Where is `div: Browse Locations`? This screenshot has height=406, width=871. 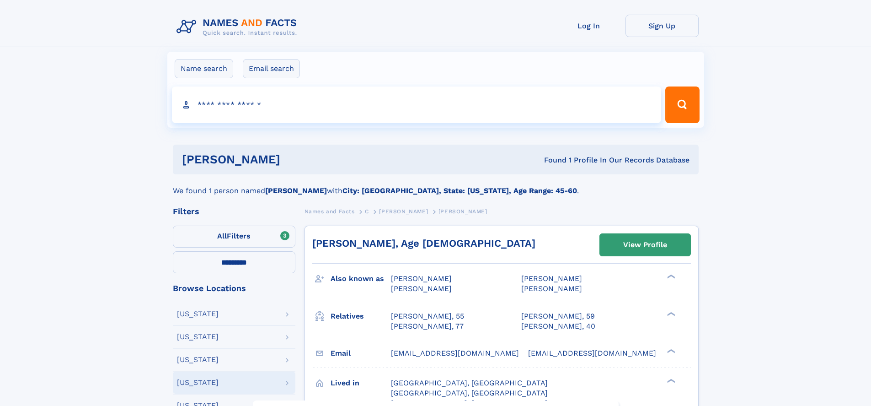
div: Browse Locations is located at coordinates (234, 288).